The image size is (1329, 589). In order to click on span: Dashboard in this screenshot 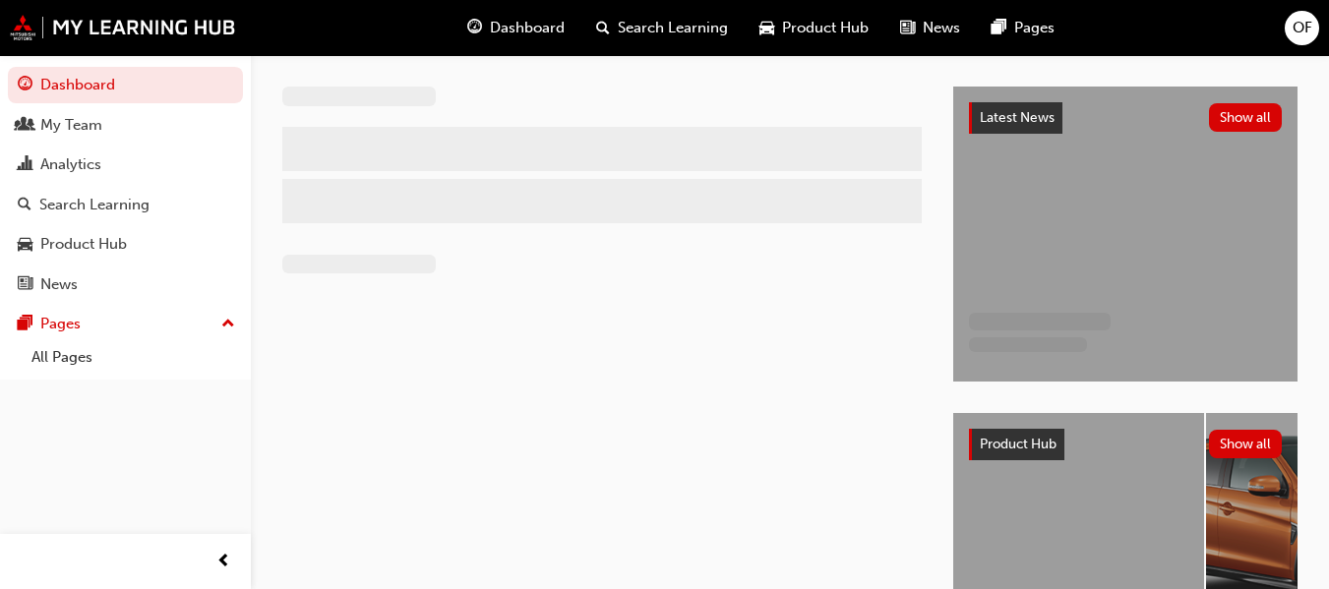, I will do `click(527, 28)`.